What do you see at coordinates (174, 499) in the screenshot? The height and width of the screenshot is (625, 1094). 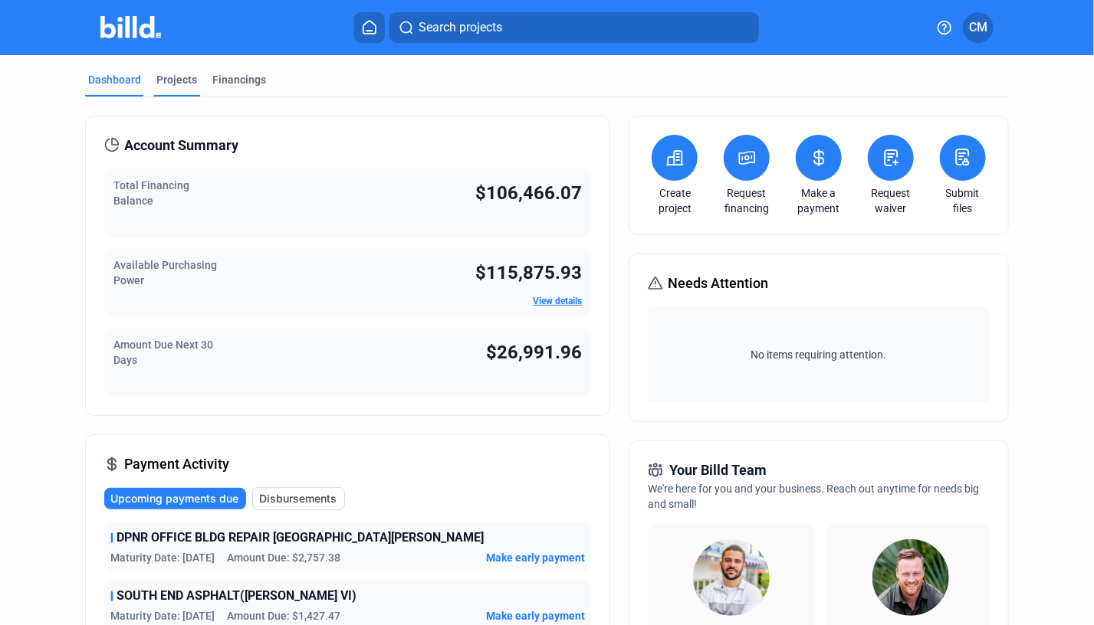 I see `span: Upcoming payments due` at bounding box center [174, 499].